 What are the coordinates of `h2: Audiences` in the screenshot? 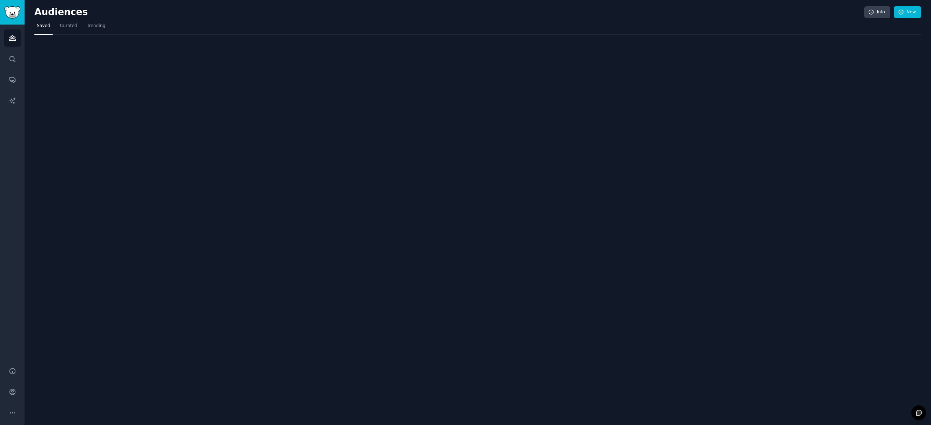 It's located at (449, 12).